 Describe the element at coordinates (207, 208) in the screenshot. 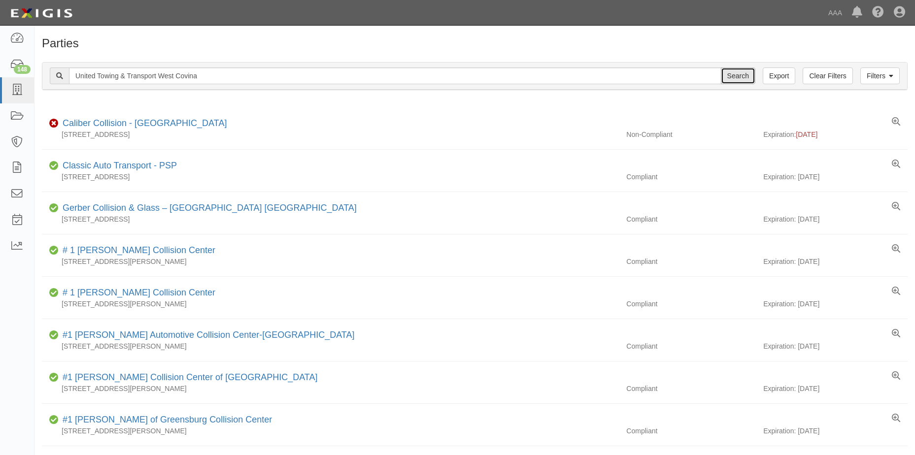

I see `div: Gerber Collision & Glass – Houston Brighton` at that location.